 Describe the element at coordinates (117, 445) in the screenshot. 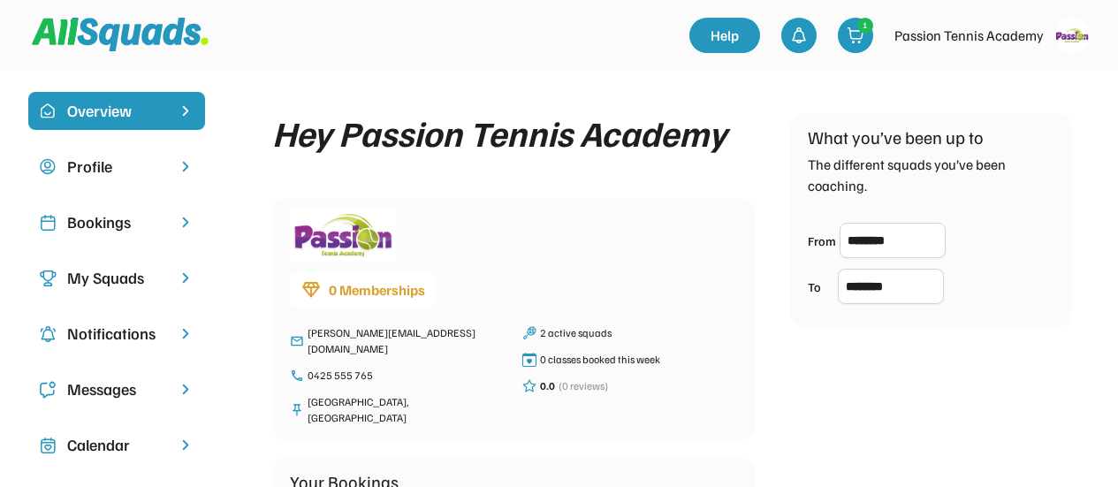

I see `div: Calendar` at that location.